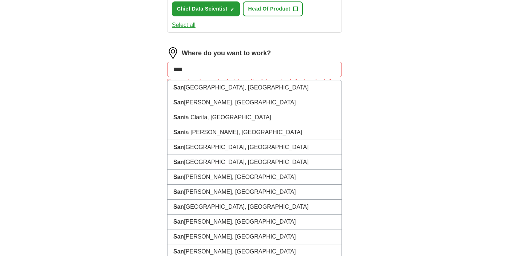  What do you see at coordinates (273, 9) in the screenshot?
I see `button: Head Of Product` at bounding box center [273, 9].